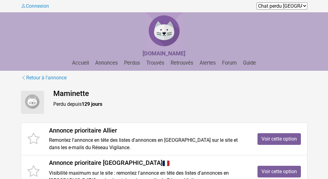 Image resolution: width=328 pixels, height=179 pixels. Describe the element at coordinates (155, 63) in the screenshot. I see `a: Trouvés` at that location.